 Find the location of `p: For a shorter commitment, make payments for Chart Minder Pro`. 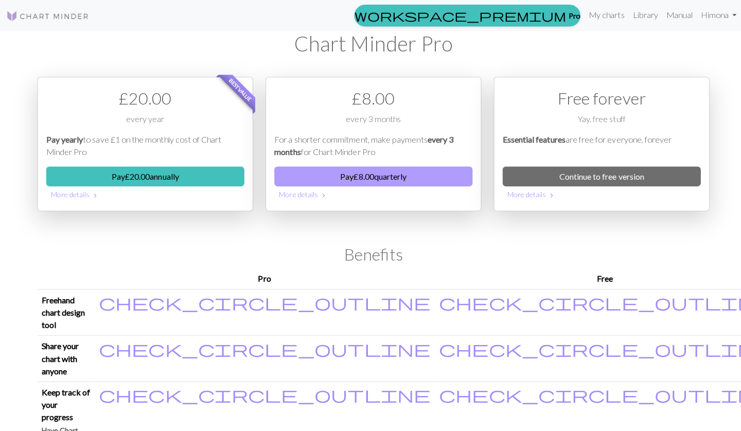

p: For a shorter commitment, make payments for Chart Minder Pro is located at coordinates (371, 145).